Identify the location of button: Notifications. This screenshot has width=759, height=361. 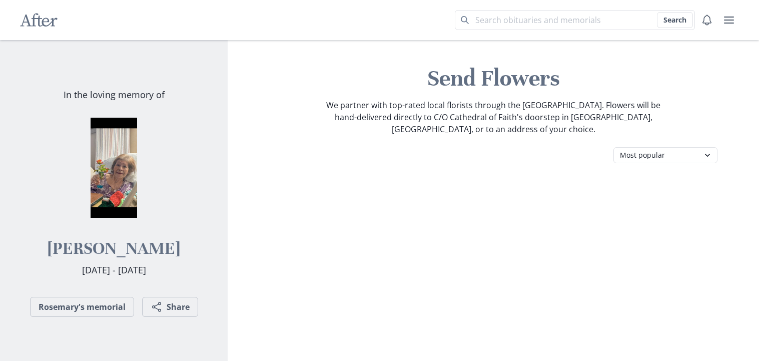
(707, 20).